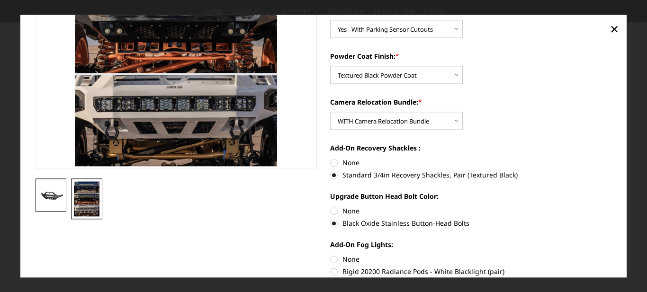 Image resolution: width=647 pixels, height=292 pixels. What do you see at coordinates (471, 244) in the screenshot?
I see `label: Add-On Fog Lights:` at bounding box center [471, 244].